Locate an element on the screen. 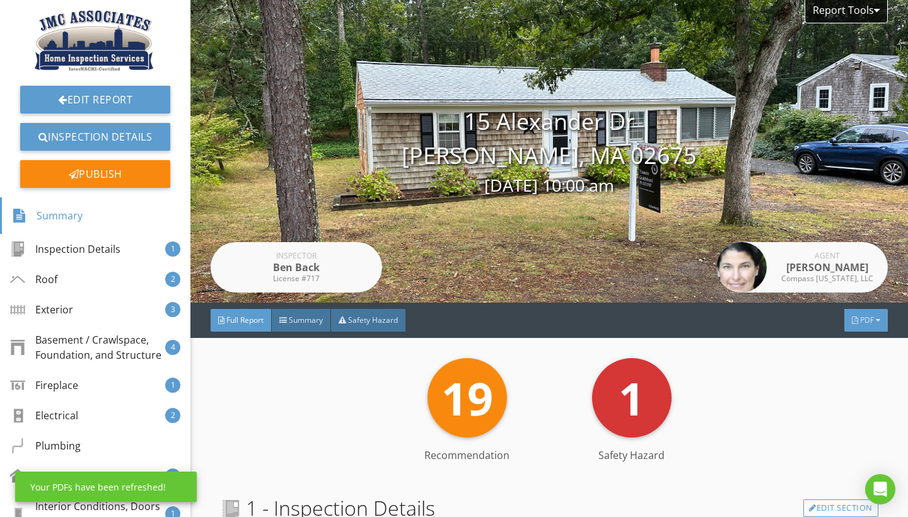 This screenshot has height=517, width=908. a: Edit Section is located at coordinates (840, 508).